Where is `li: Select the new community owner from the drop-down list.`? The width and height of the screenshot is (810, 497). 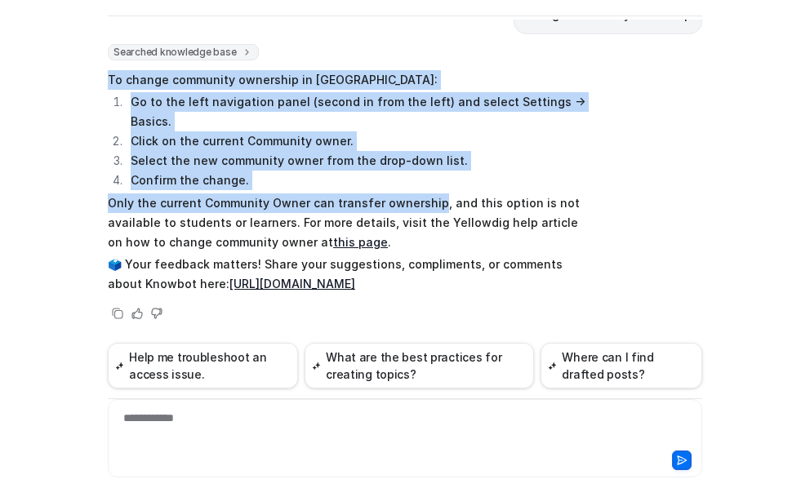 li: Select the new community owner from the drop-down list. is located at coordinates (355, 161).